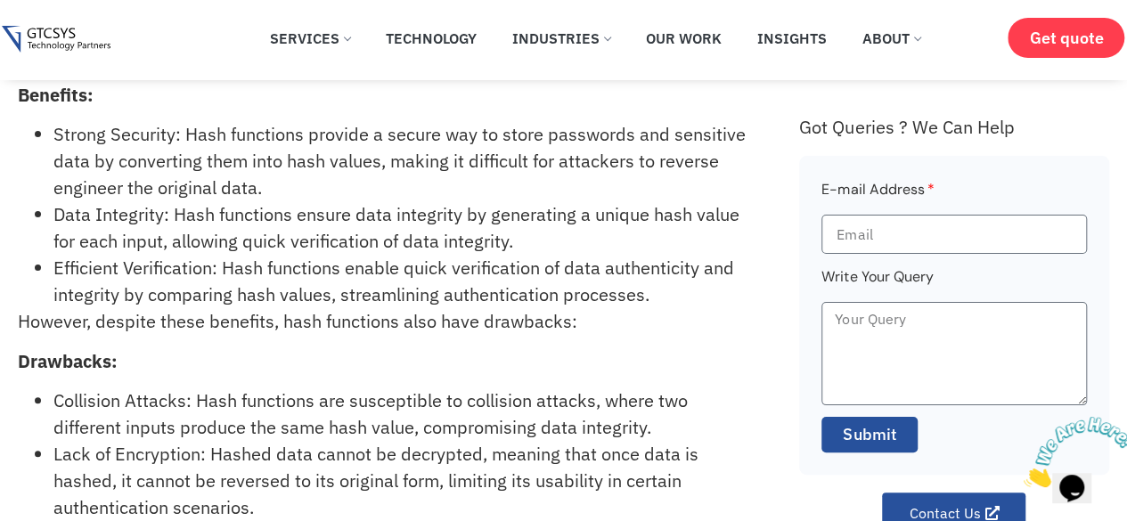 Image resolution: width=1127 pixels, height=521 pixels. What do you see at coordinates (406, 161) in the screenshot?
I see `li: Strong Security: Hash functions provide a secure way to store passwords and sensitive data by con...` at bounding box center [406, 161].